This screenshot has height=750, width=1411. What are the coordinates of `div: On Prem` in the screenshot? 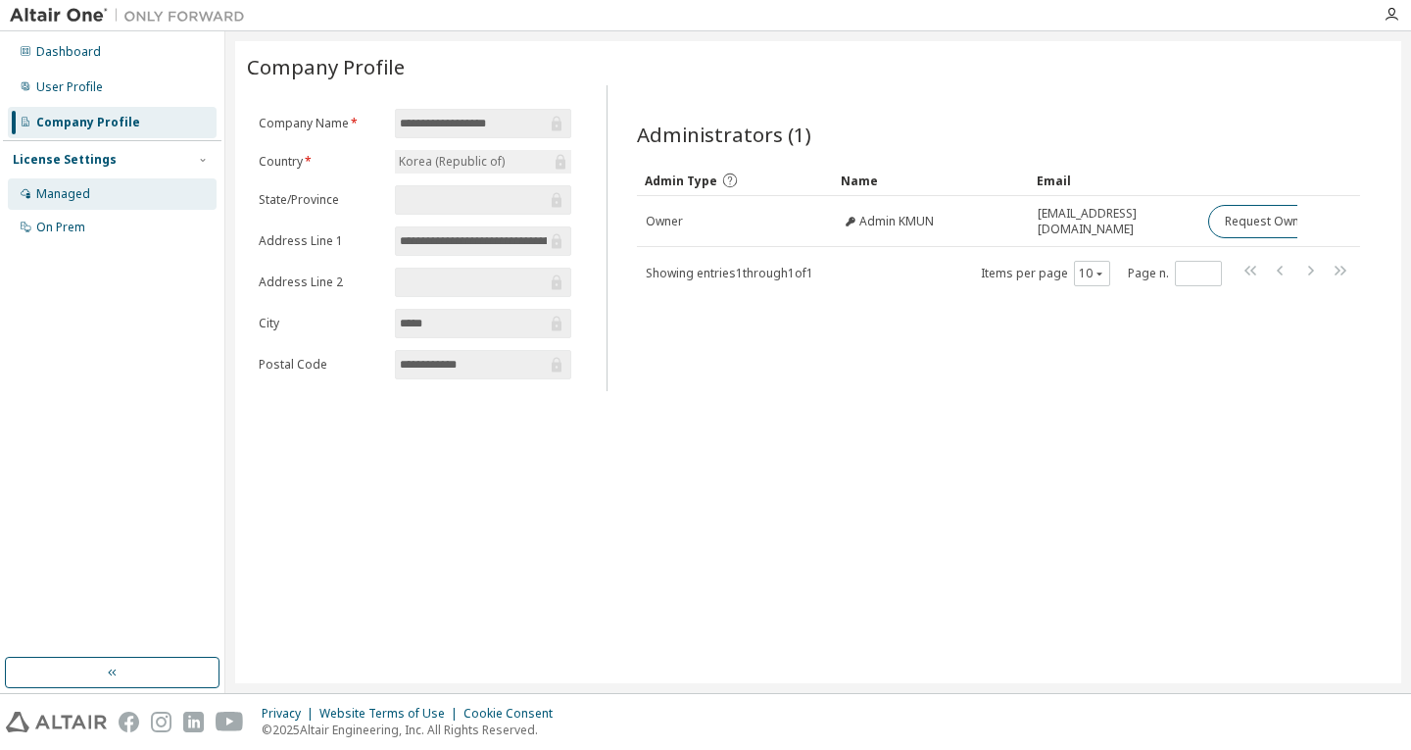 It's located at (61, 227).